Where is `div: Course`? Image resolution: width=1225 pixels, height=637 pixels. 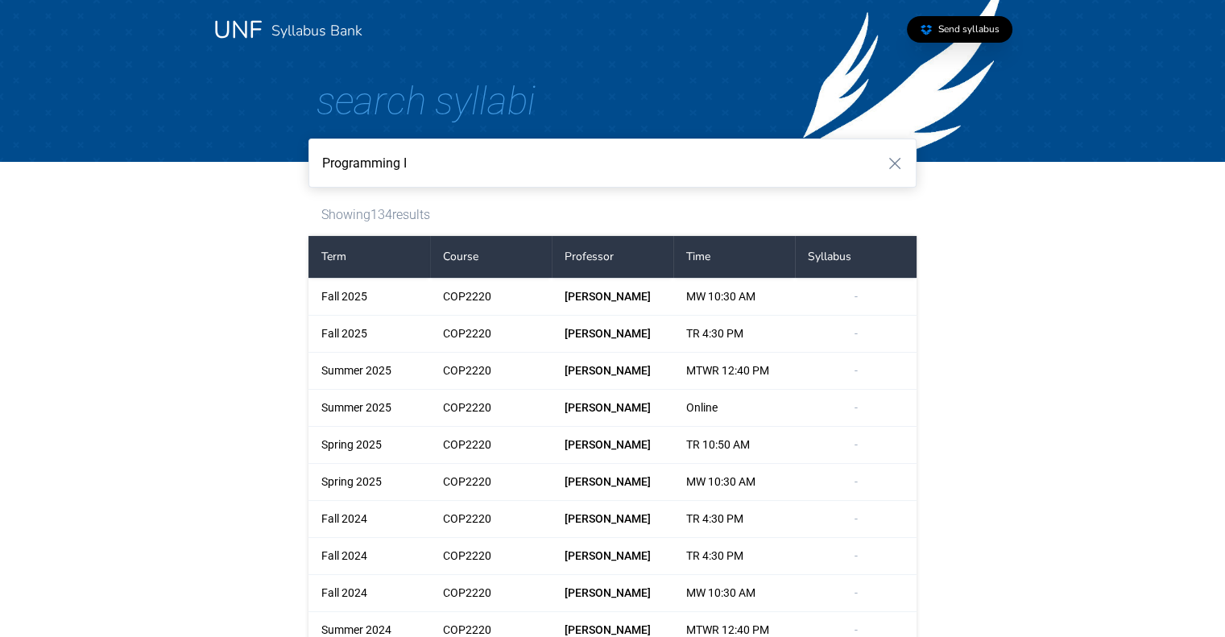 div: Course is located at coordinates (491, 257).